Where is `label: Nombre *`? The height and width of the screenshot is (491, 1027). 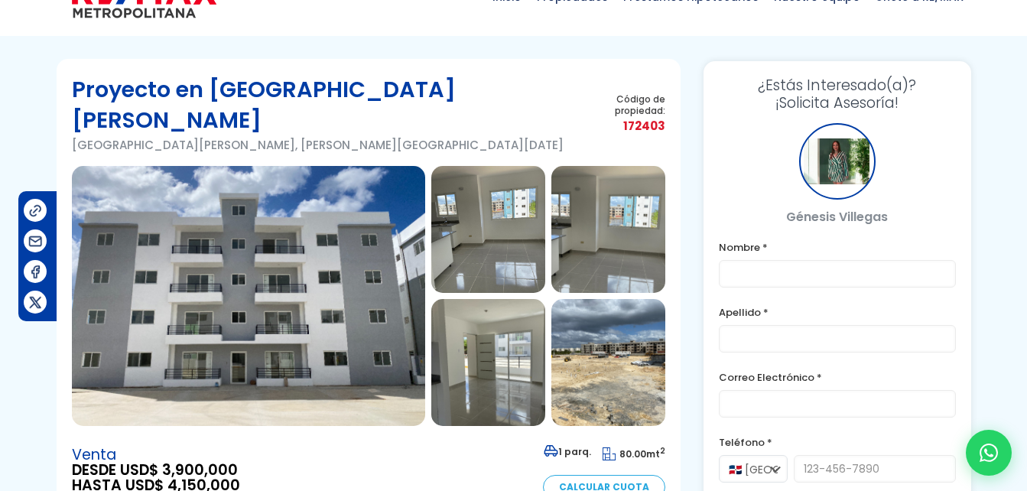
label: Nombre * is located at coordinates (838, 247).